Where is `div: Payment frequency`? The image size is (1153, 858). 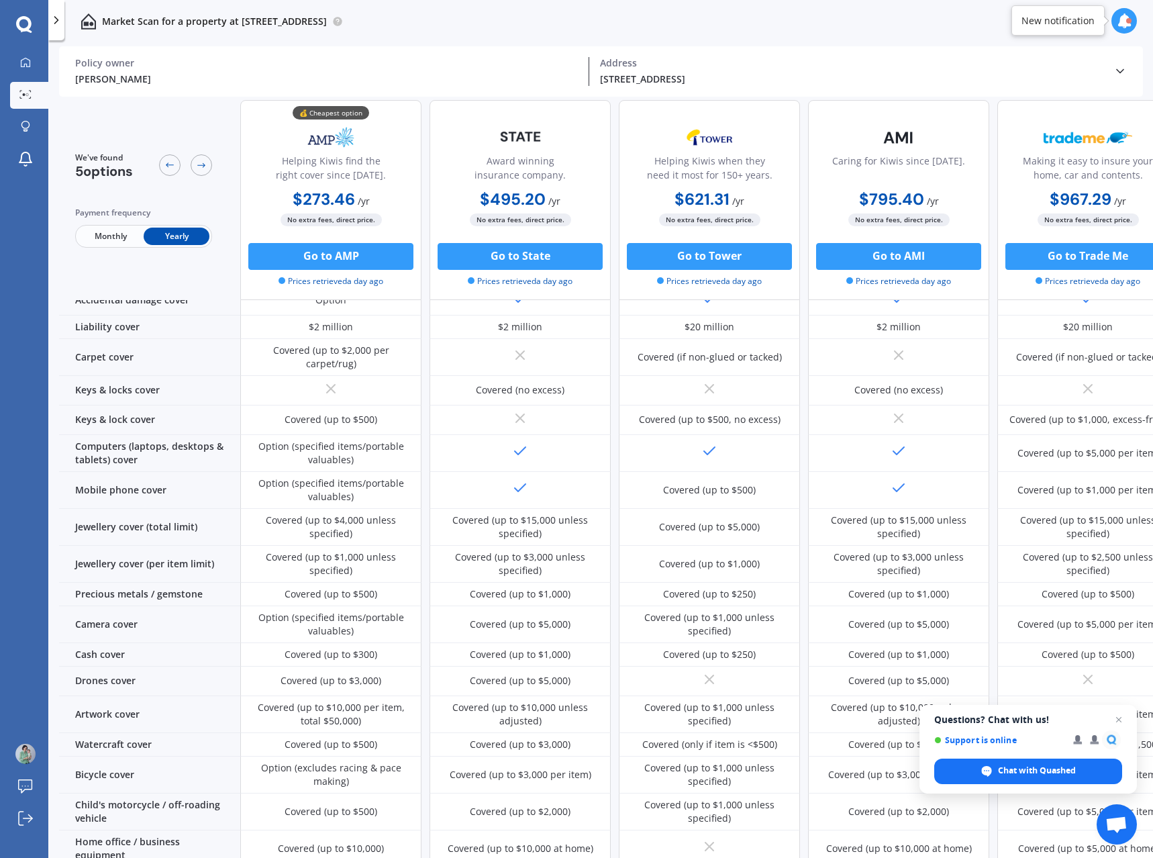
div: Payment frequency is located at coordinates (144, 213).